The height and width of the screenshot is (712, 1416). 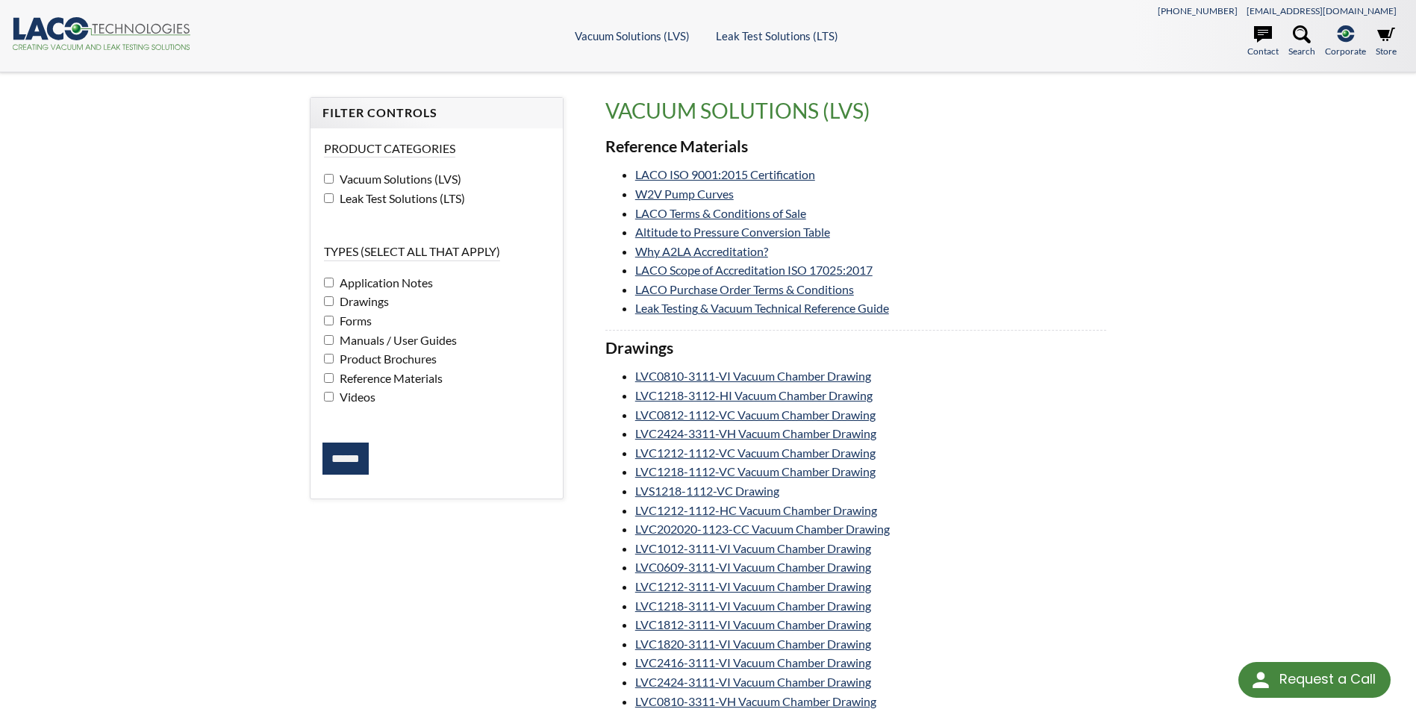 What do you see at coordinates (707, 490) in the screenshot?
I see `a: LVS1218-1112-VC Drawing` at bounding box center [707, 490].